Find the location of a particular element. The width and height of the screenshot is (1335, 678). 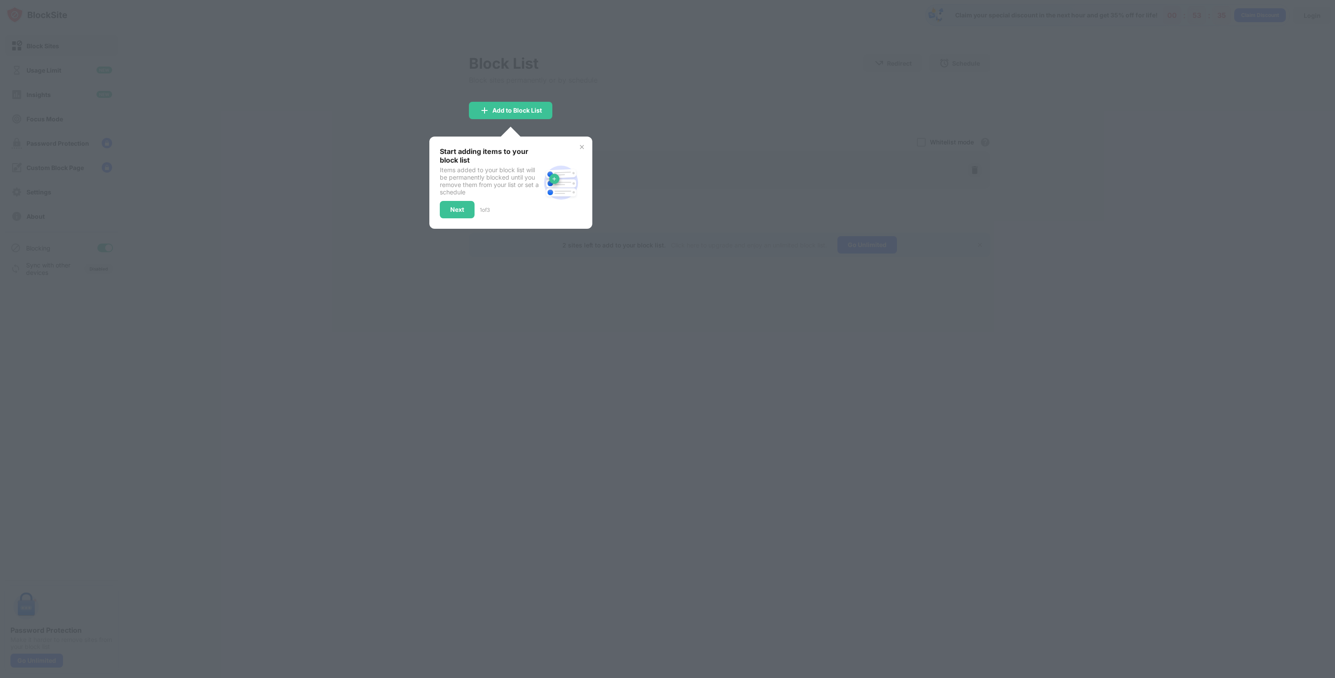

div: Items added to your block list will be permanently blocked until you remove them from your list o... is located at coordinates (490, 181).